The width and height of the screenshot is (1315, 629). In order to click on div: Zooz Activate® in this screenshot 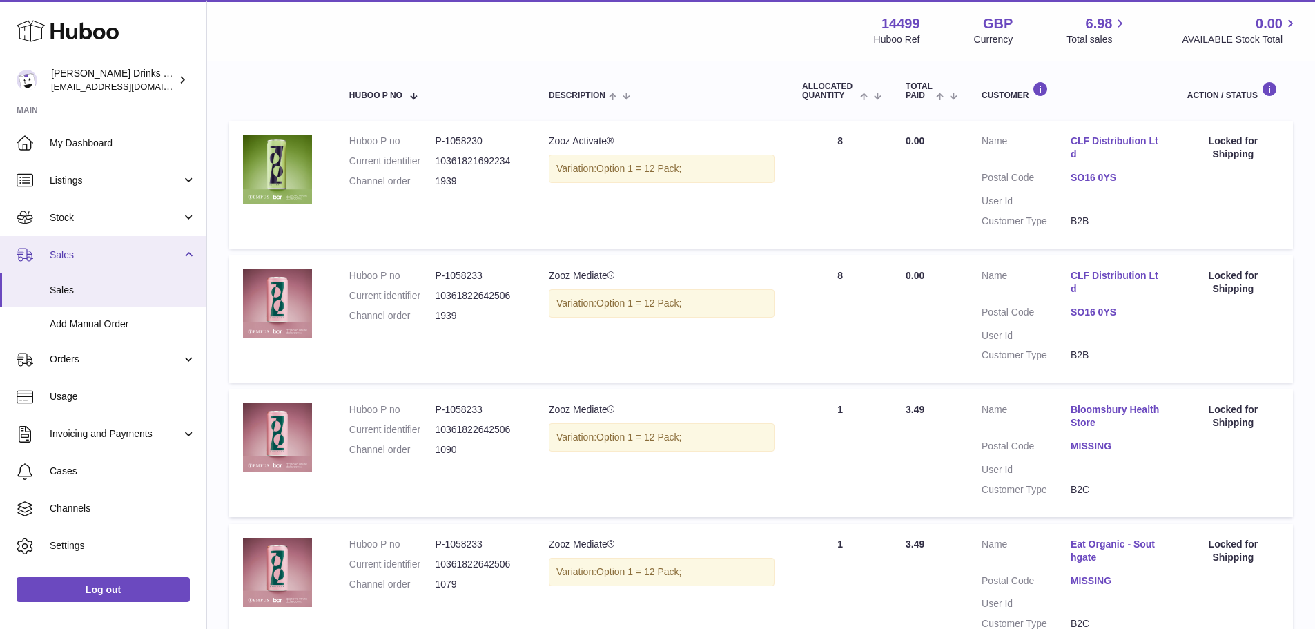, I will do `click(661, 141)`.